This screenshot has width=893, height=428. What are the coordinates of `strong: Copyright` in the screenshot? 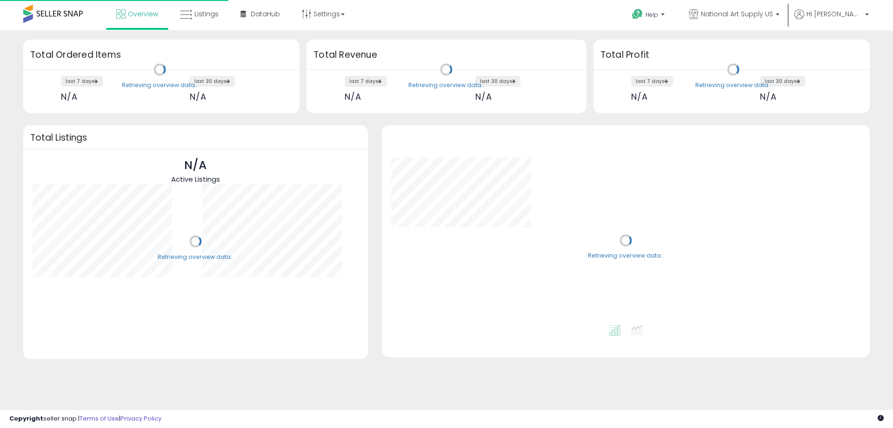 It's located at (26, 418).